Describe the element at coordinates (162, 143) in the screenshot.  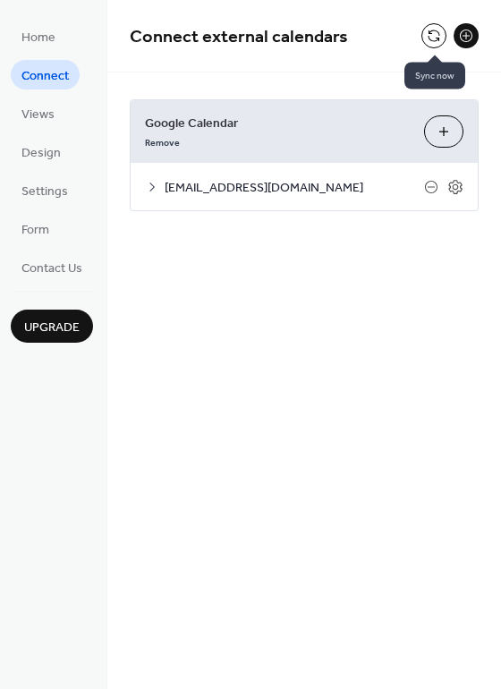
I see `span: Remove` at that location.